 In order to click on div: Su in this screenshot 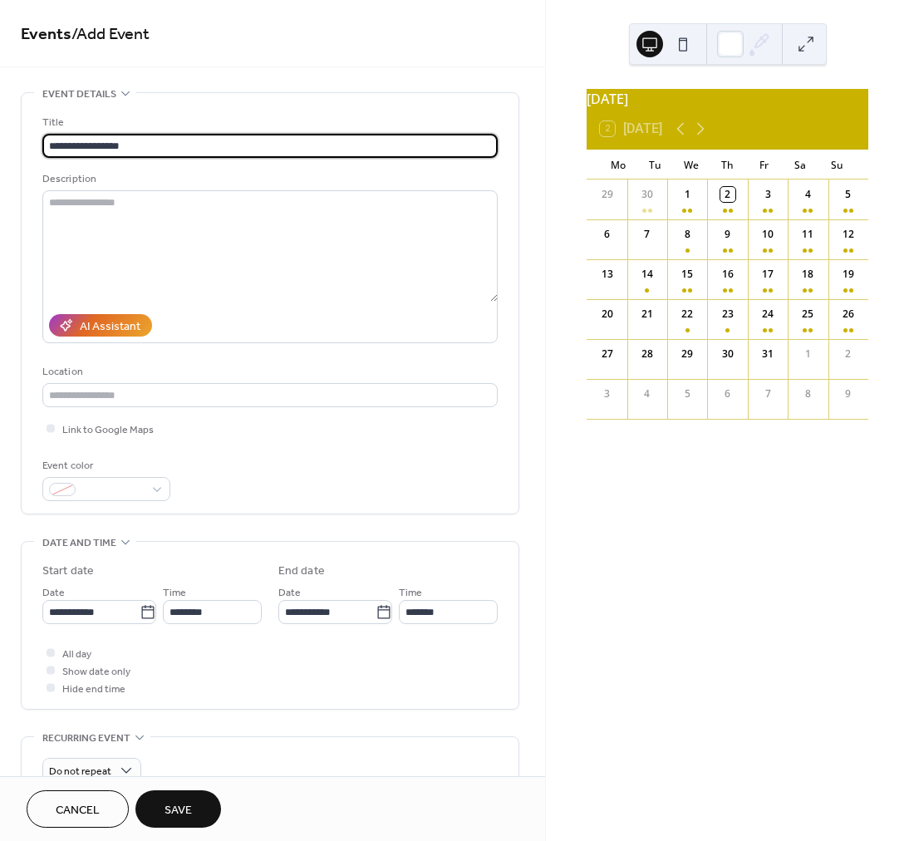, I will do `click(836, 164)`.